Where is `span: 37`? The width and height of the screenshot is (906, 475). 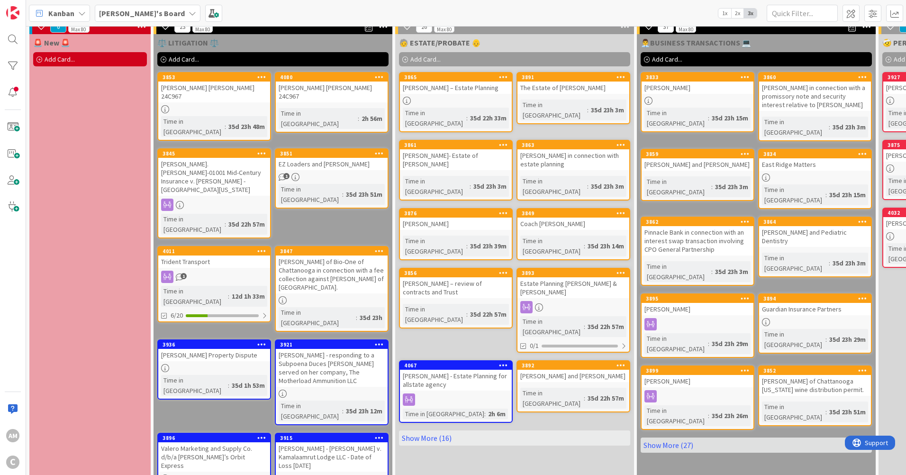
span: 37 is located at coordinates (666, 27).